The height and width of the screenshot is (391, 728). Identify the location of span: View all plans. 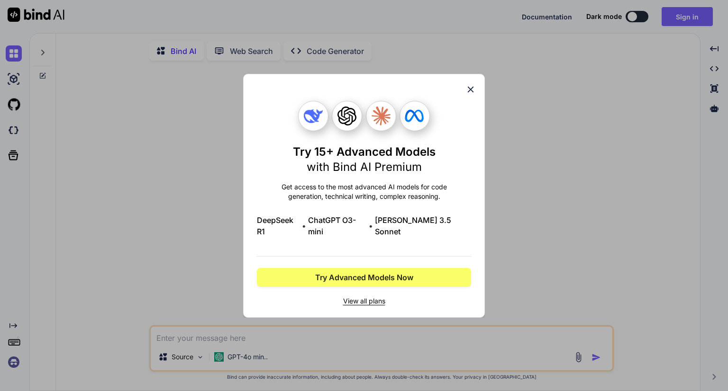
(364, 301).